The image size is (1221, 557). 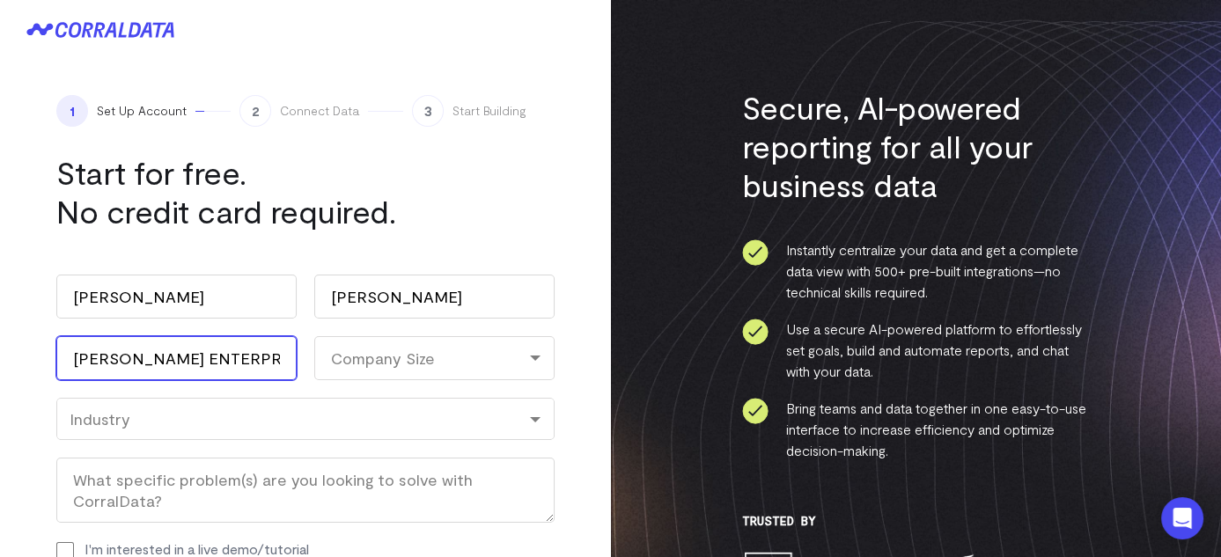 I want to click on div: Open Intercom Messenger, so click(x=1182, y=518).